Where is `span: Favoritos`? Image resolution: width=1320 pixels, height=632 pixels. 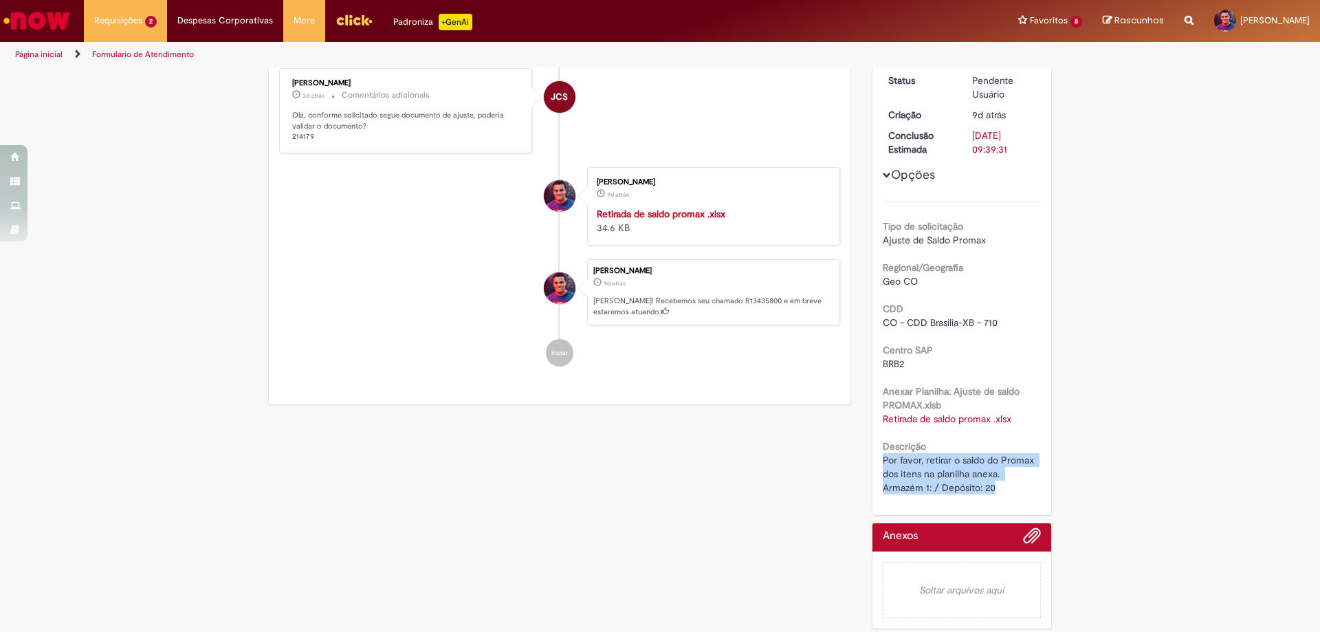 span: Favoritos is located at coordinates (1048, 21).